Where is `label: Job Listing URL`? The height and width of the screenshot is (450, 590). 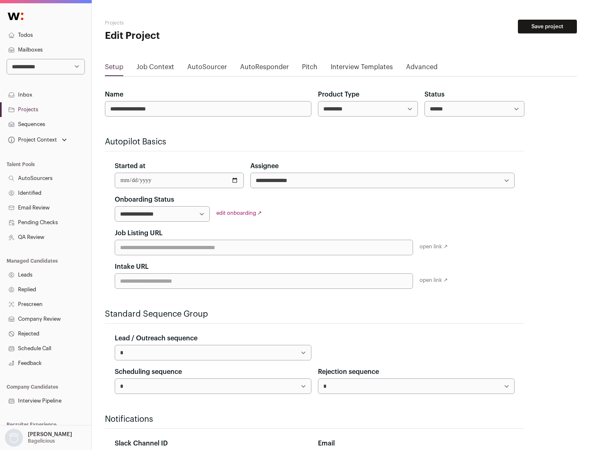
label: Job Listing URL is located at coordinates (138, 233).